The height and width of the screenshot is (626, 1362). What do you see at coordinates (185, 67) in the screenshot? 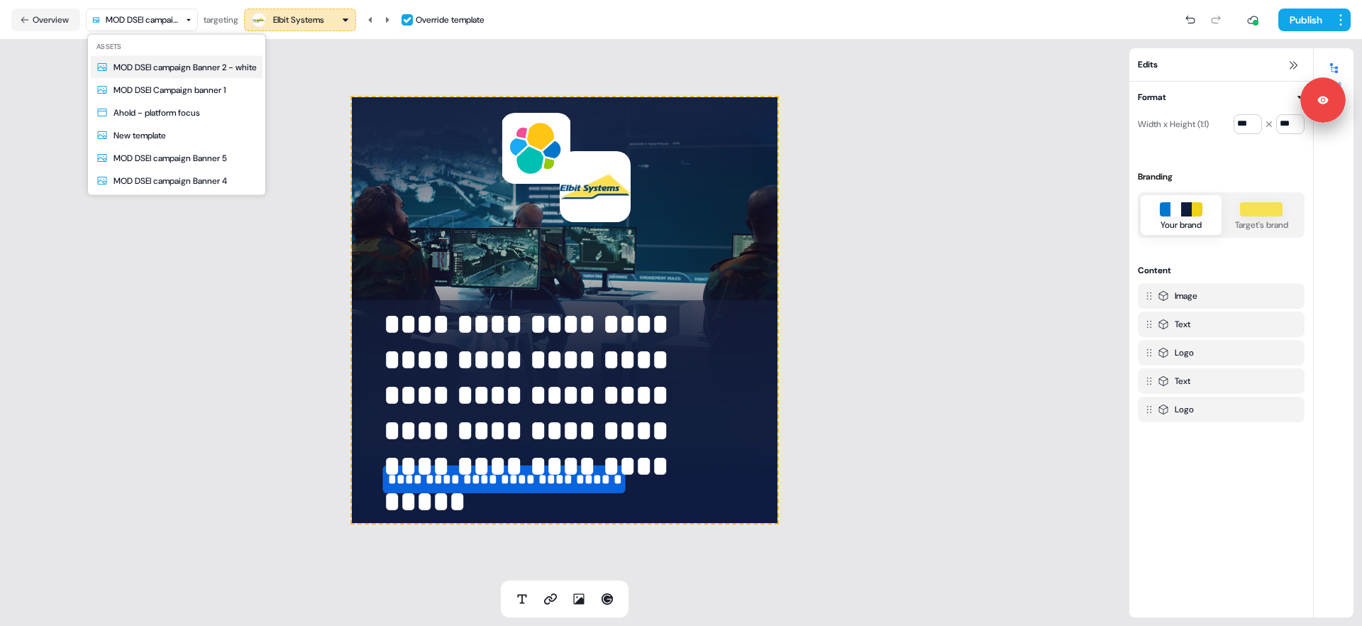
I see `div: MOD DSEI campaign Banner 2 - white` at bounding box center [185, 67].